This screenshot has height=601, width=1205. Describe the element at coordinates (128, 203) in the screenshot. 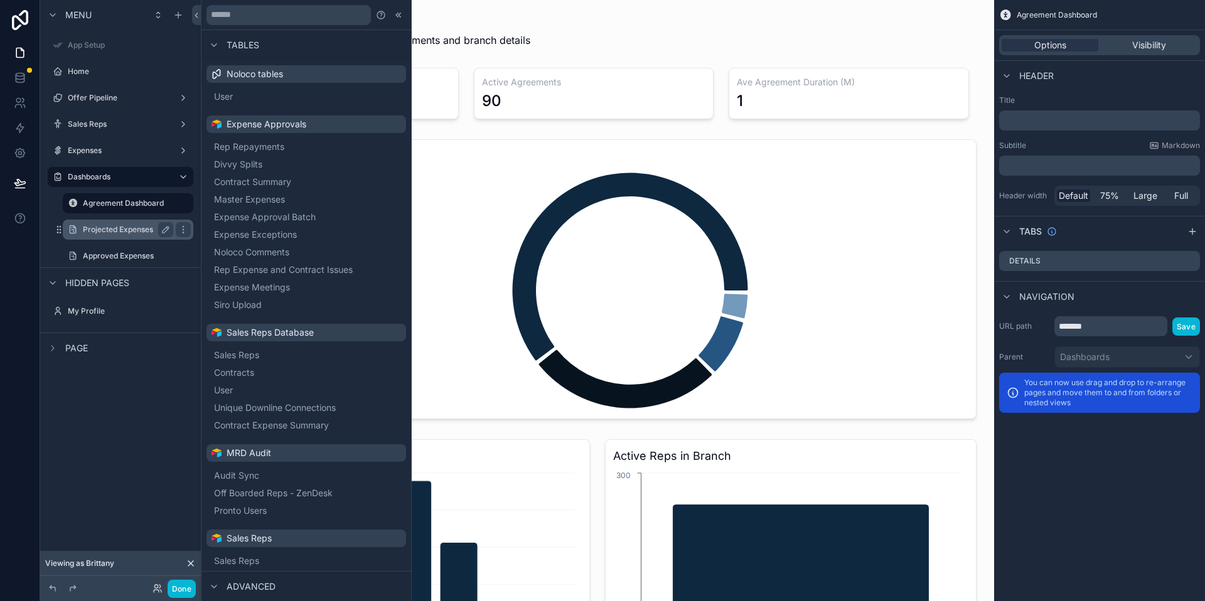

I see `a: Agreement Dashboard` at that location.